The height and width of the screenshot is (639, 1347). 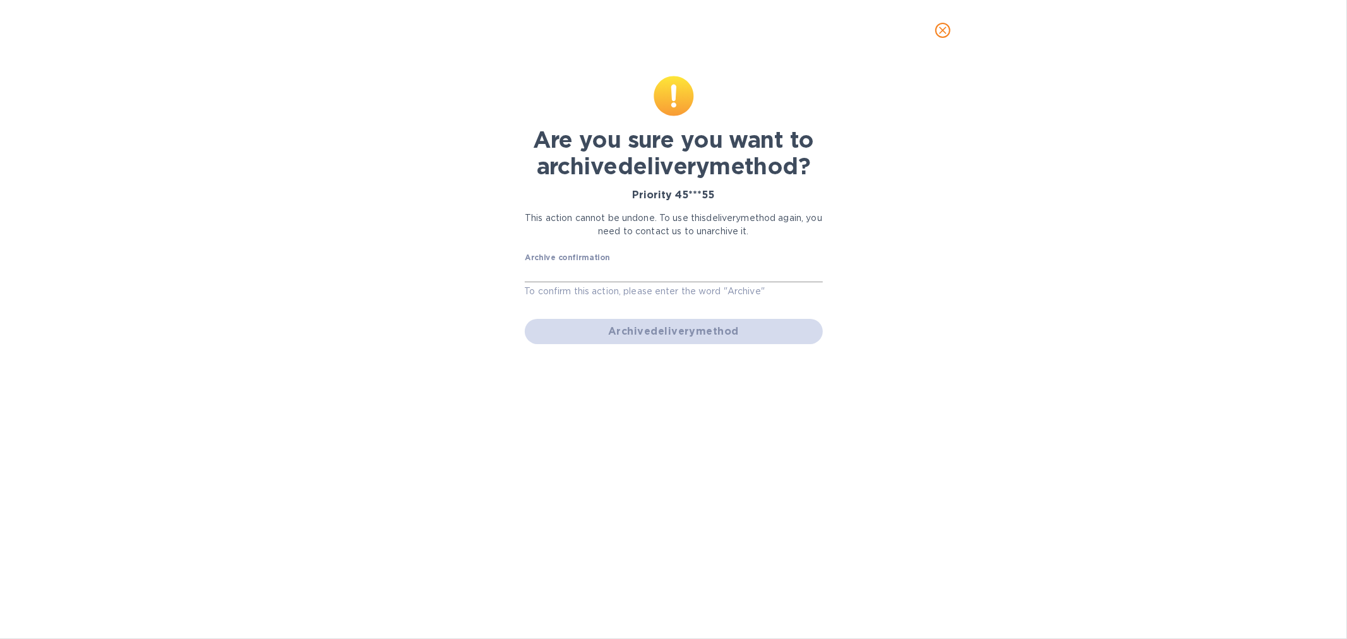 I want to click on h1: Are you sure you want to archive delivery method?, so click(x=674, y=153).